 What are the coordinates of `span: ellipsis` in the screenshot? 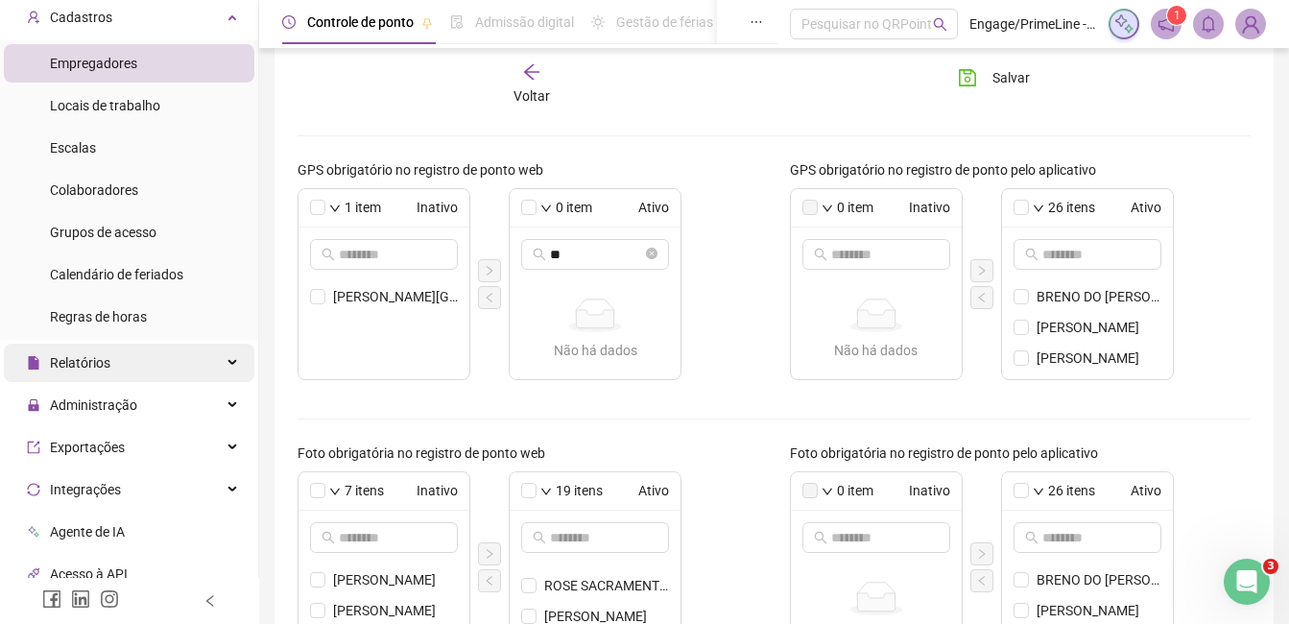 It's located at (756, 22).